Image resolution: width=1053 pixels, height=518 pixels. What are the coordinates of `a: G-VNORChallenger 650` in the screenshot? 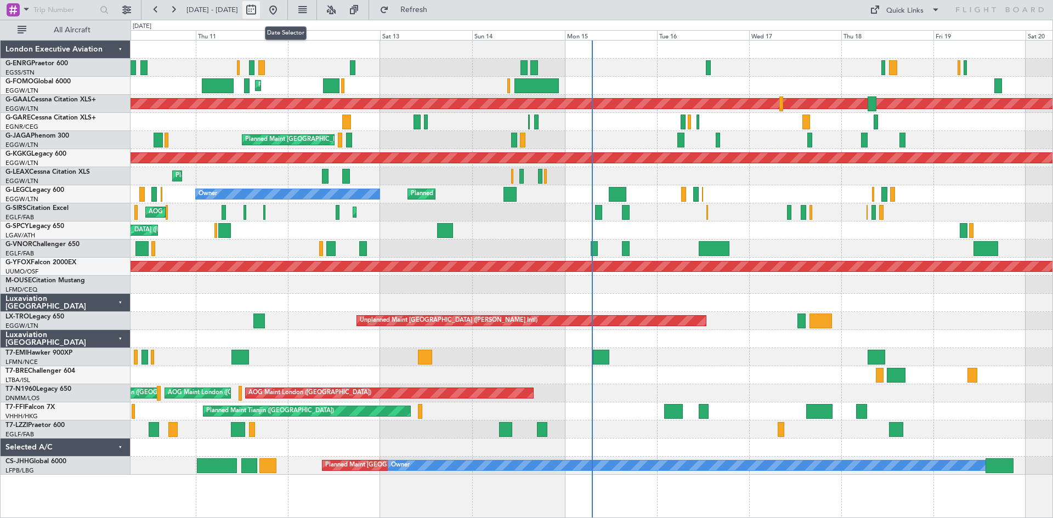 It's located at (42, 245).